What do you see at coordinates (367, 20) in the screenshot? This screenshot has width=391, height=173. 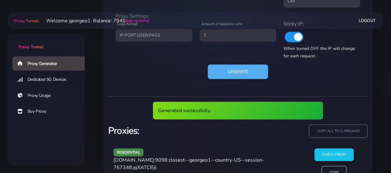 I see `a: Logout` at bounding box center [367, 20].